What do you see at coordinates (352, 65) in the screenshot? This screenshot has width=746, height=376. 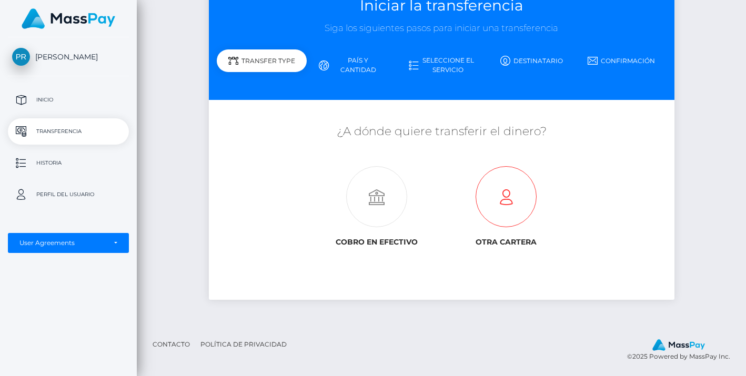 I see `a: País y cantidad` at bounding box center [352, 65].